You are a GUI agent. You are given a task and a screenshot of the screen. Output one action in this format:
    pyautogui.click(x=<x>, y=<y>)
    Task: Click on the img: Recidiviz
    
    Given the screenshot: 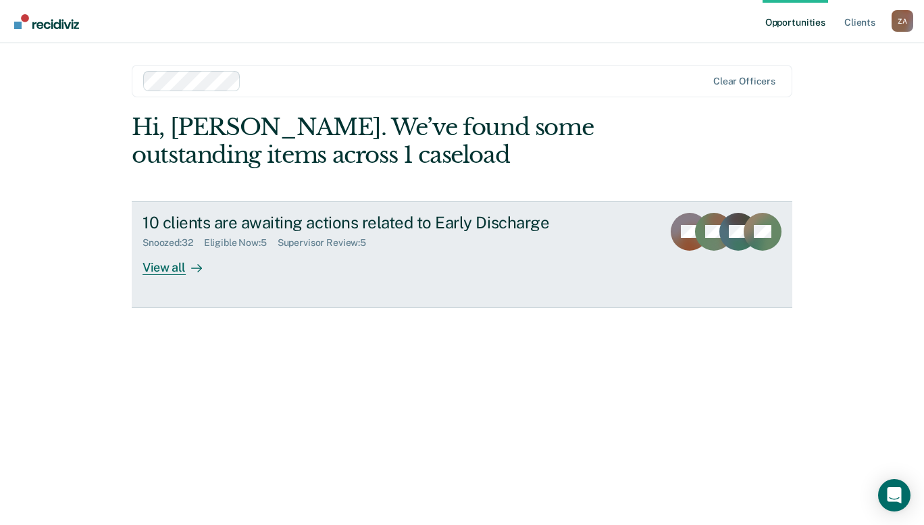 What is the action you would take?
    pyautogui.click(x=47, y=22)
    